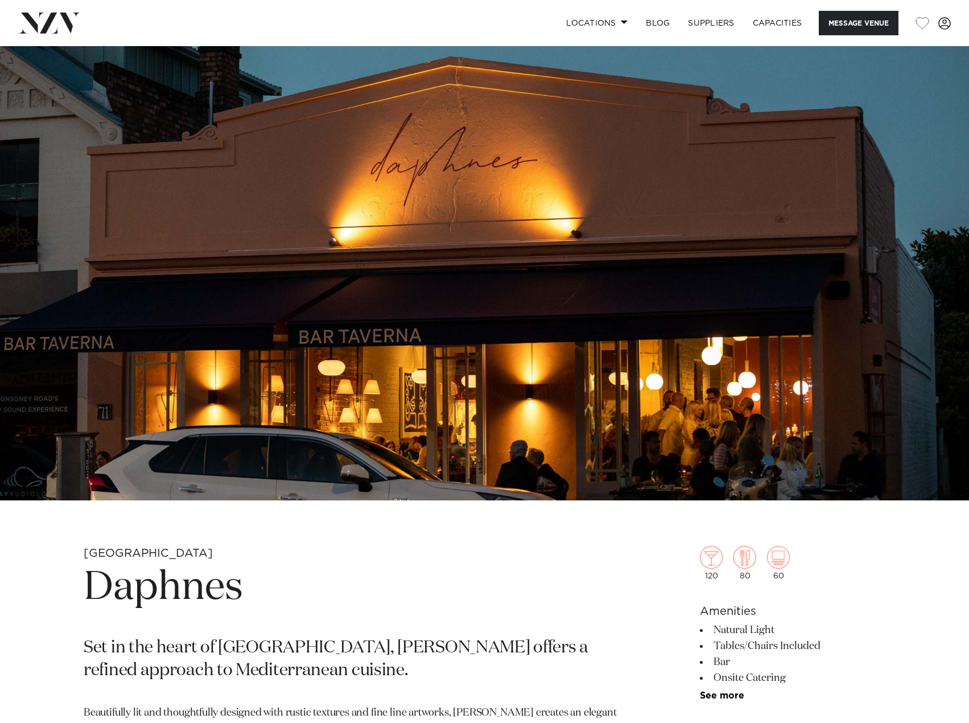 Image resolution: width=969 pixels, height=723 pixels. I want to click on img: theatre.png, so click(779, 557).